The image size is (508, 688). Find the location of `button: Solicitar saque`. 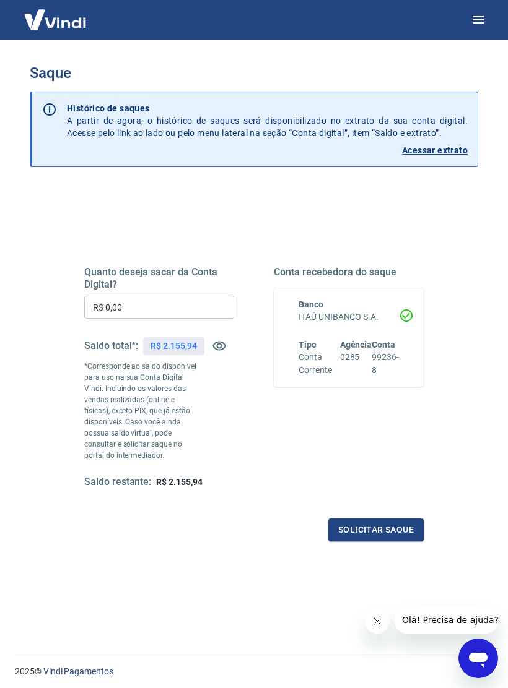

button: Solicitar saque is located at coordinates (376, 530).